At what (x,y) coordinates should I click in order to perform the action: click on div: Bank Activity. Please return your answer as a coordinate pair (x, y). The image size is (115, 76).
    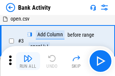
    Looking at the image, I should click on (34, 8).